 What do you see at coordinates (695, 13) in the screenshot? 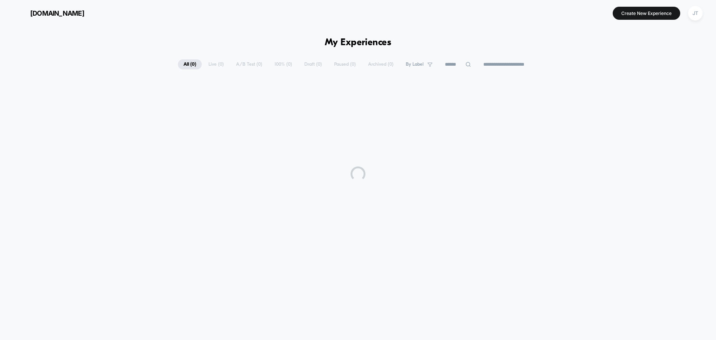
I see `button: JT` at bounding box center [695, 13].